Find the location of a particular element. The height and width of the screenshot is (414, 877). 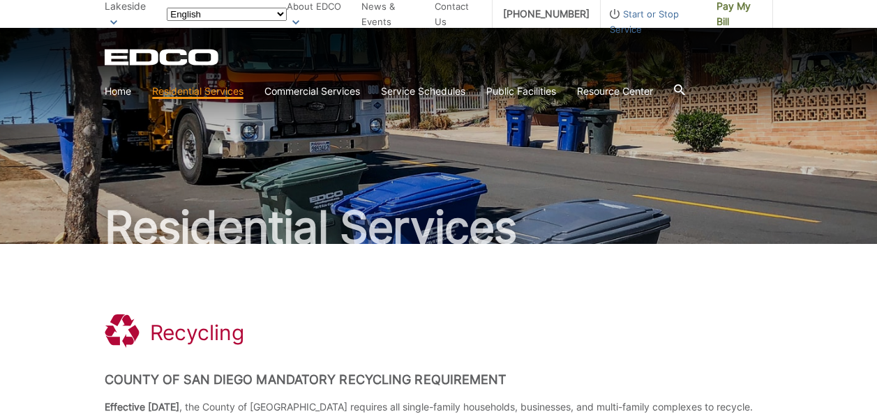

a: Commercial Services is located at coordinates (312, 91).